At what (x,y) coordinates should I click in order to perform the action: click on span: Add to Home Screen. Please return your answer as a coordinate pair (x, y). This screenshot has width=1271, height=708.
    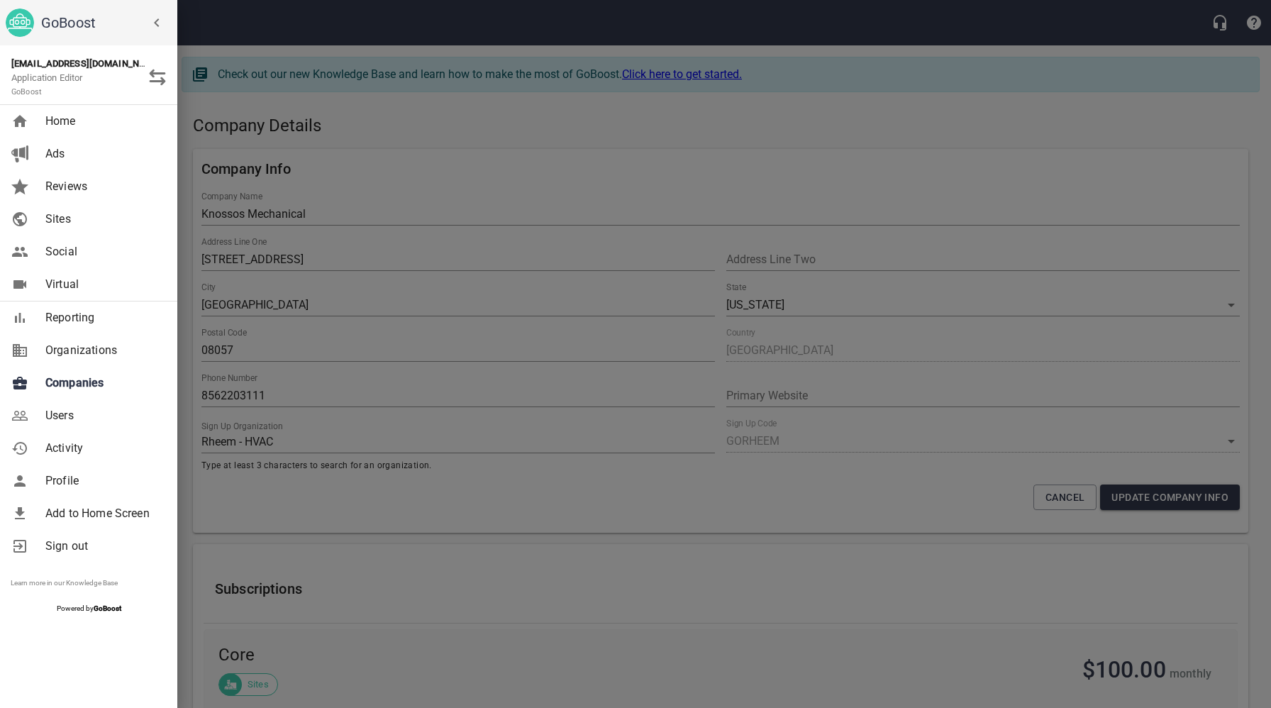
    Looking at the image, I should click on (103, 513).